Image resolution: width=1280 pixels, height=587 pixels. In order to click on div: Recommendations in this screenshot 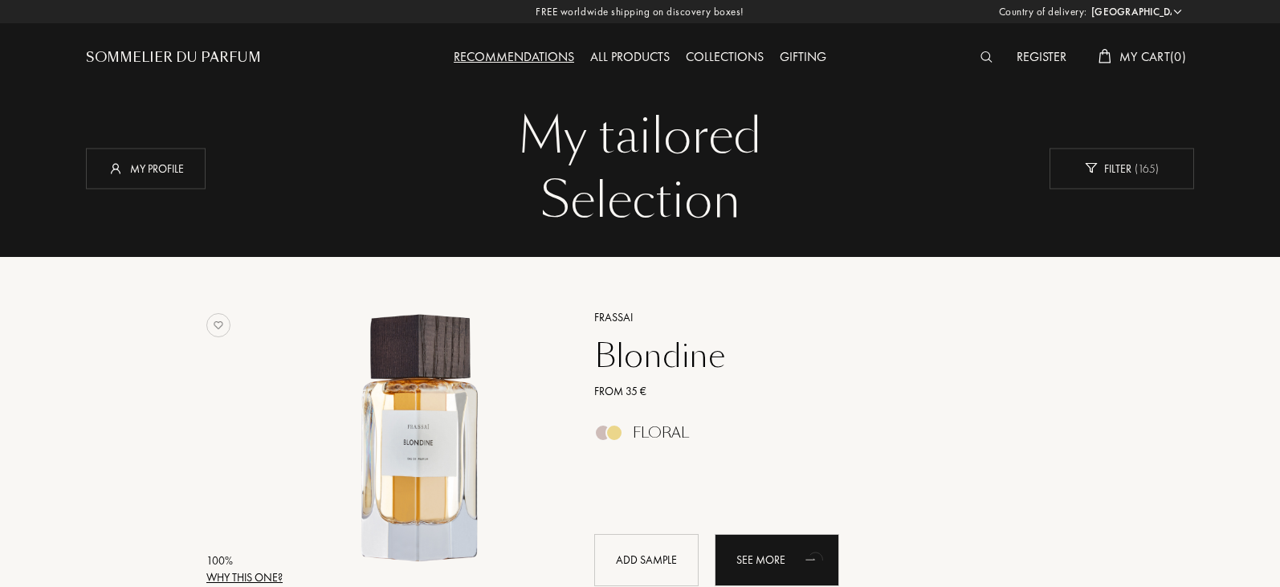, I will do `click(514, 58)`.